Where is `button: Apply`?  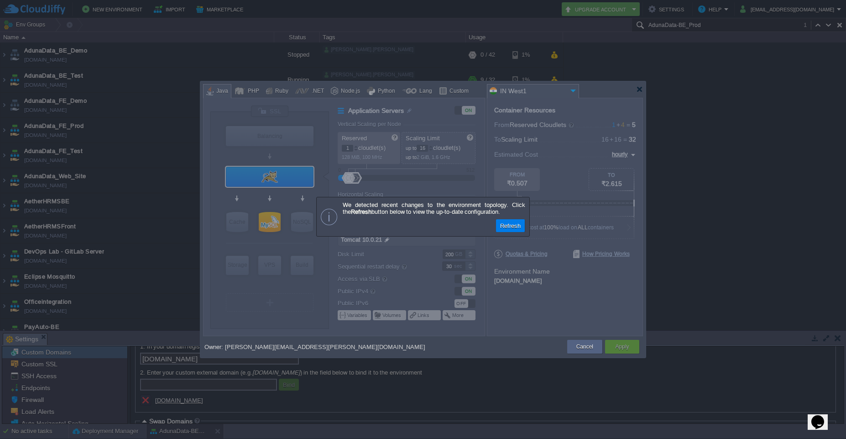
button: Apply is located at coordinates (622, 346).